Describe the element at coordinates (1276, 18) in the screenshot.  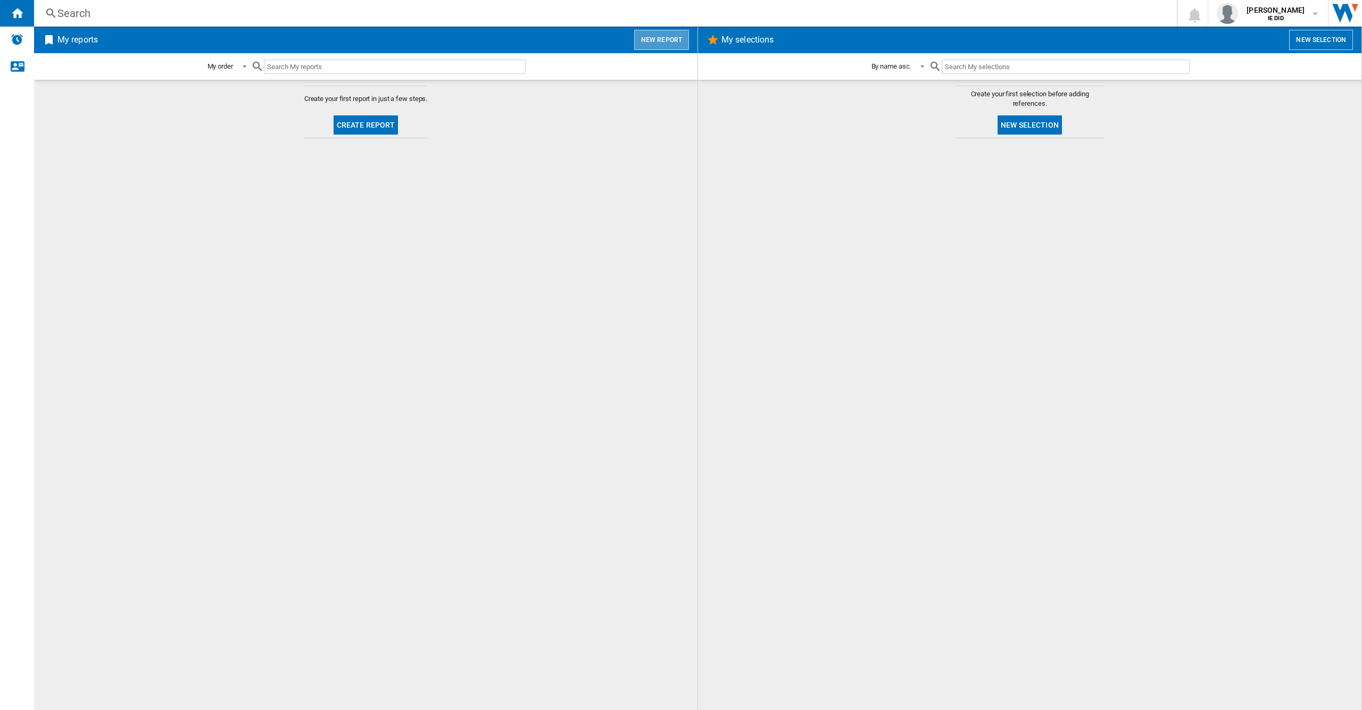
I see `b: IE DID` at that location.